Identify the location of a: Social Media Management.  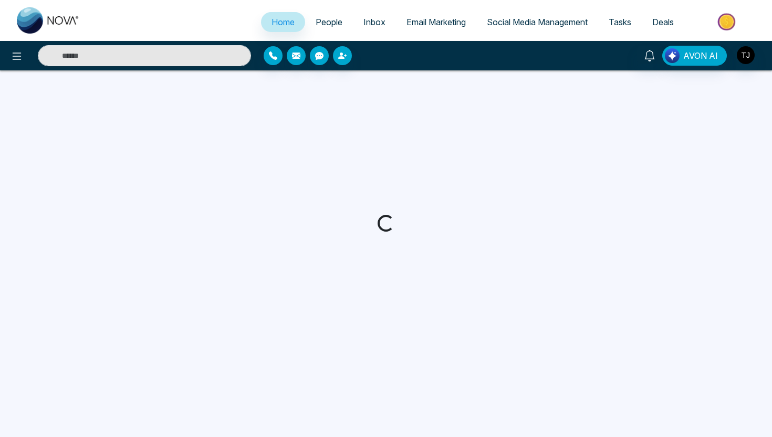
(538, 22).